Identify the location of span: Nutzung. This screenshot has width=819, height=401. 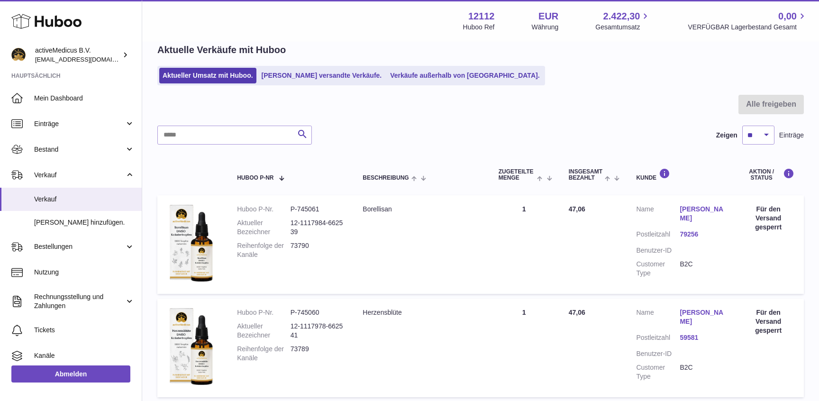
(84, 272).